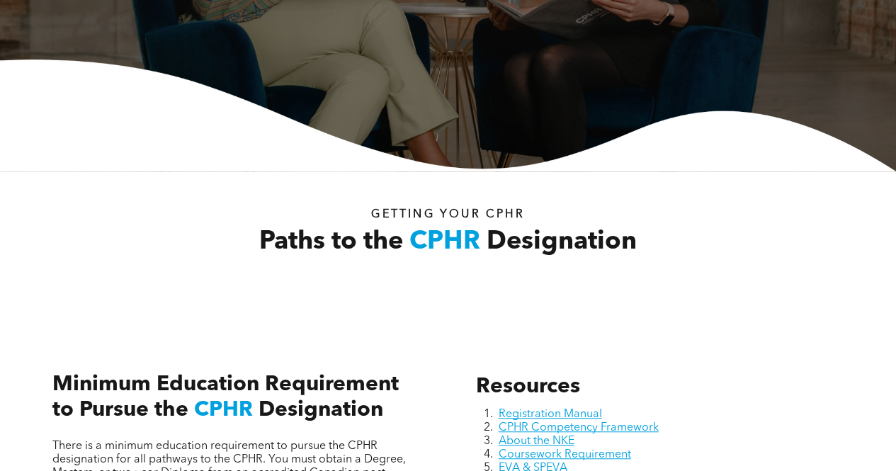 The height and width of the screenshot is (471, 896). What do you see at coordinates (448, 215) in the screenshot?
I see `span: Getting your Cphr` at bounding box center [448, 215].